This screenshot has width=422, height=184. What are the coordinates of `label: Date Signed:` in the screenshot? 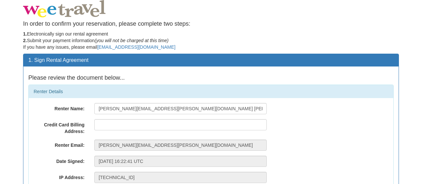 It's located at (59, 160).